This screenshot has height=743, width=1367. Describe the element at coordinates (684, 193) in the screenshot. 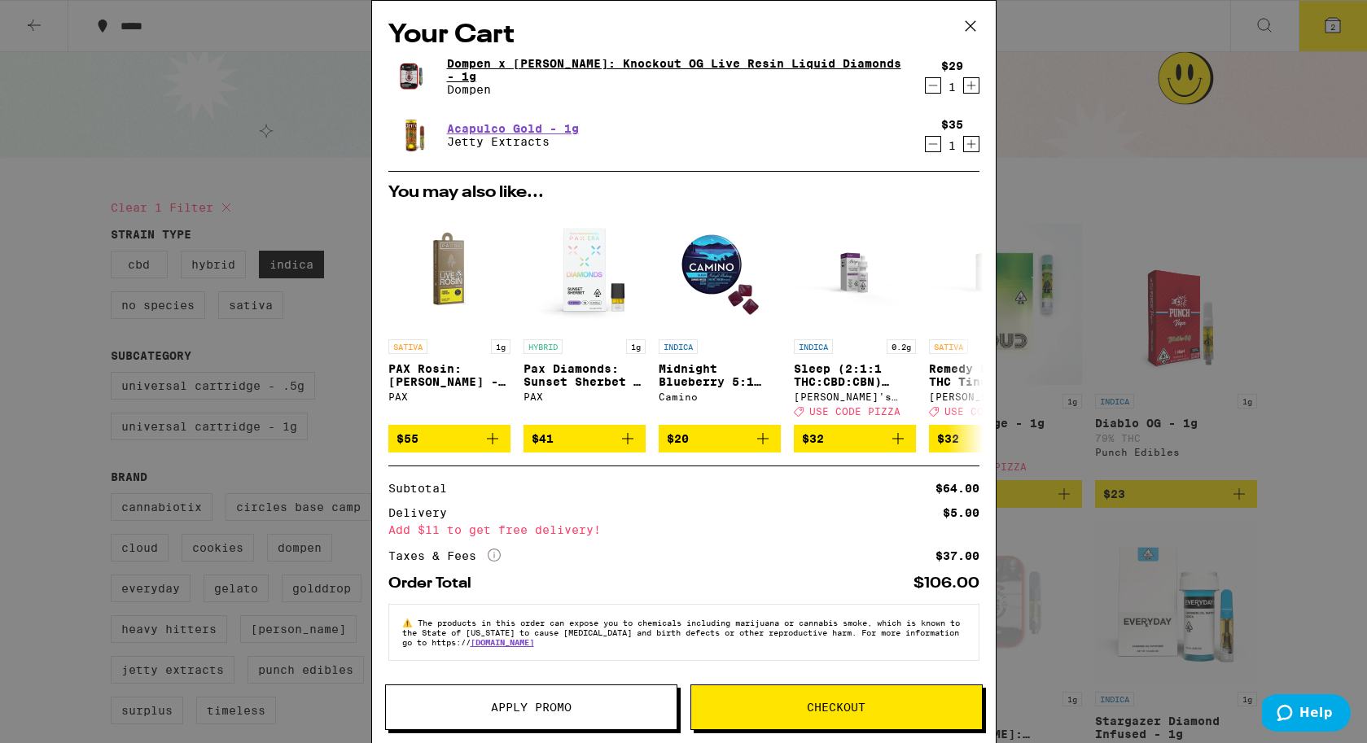

I see `h2: You may also like...` at that location.